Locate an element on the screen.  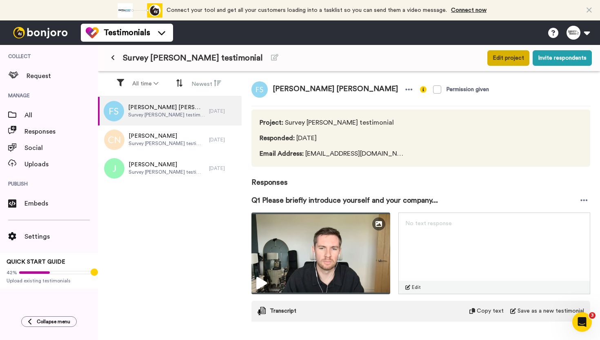
span: Responded : is located at coordinates (277, 138).